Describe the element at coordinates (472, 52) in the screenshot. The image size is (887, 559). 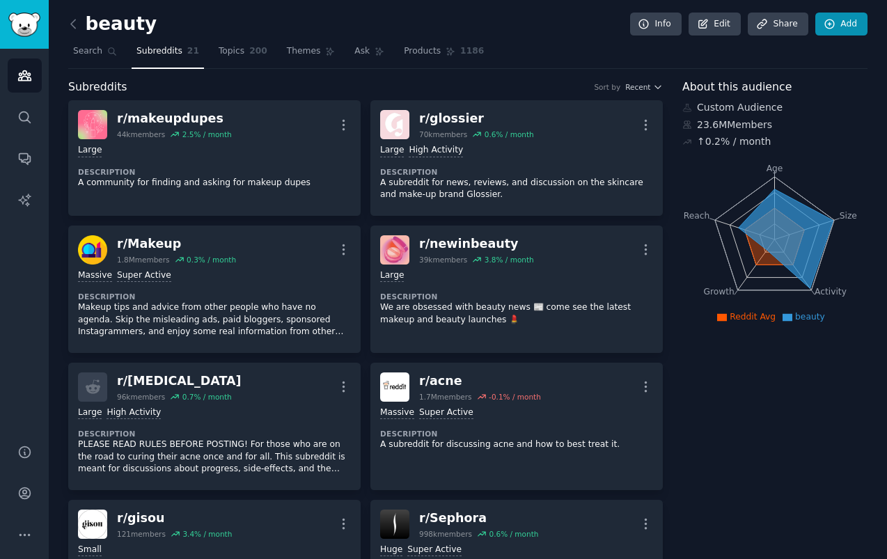
I see `span: 1186` at that location.